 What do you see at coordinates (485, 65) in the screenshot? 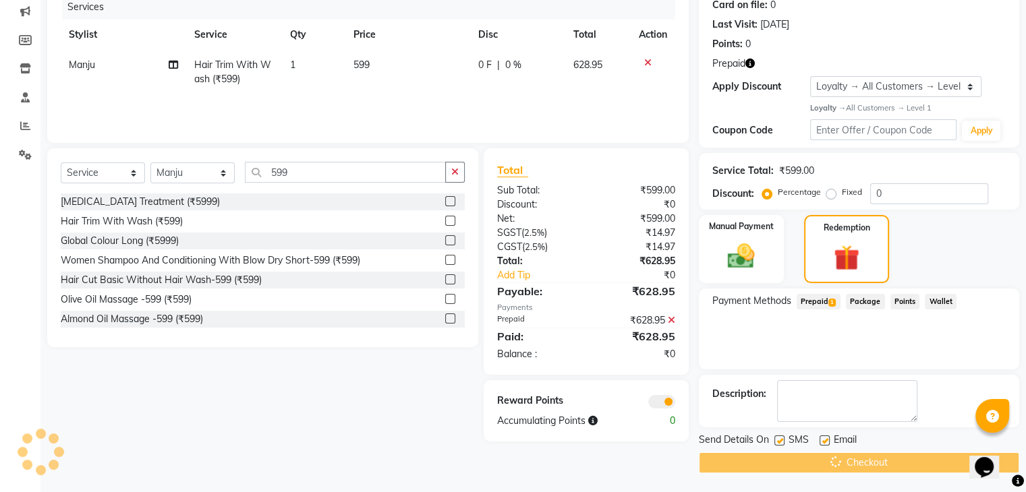
I see `span: 0 F` at bounding box center [485, 65].